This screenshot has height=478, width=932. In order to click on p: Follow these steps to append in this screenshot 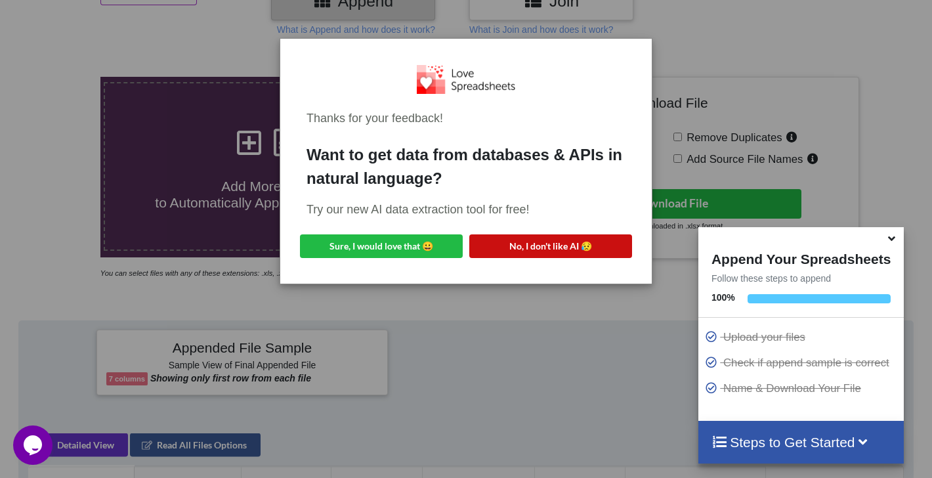, I will do `click(801, 278)`.